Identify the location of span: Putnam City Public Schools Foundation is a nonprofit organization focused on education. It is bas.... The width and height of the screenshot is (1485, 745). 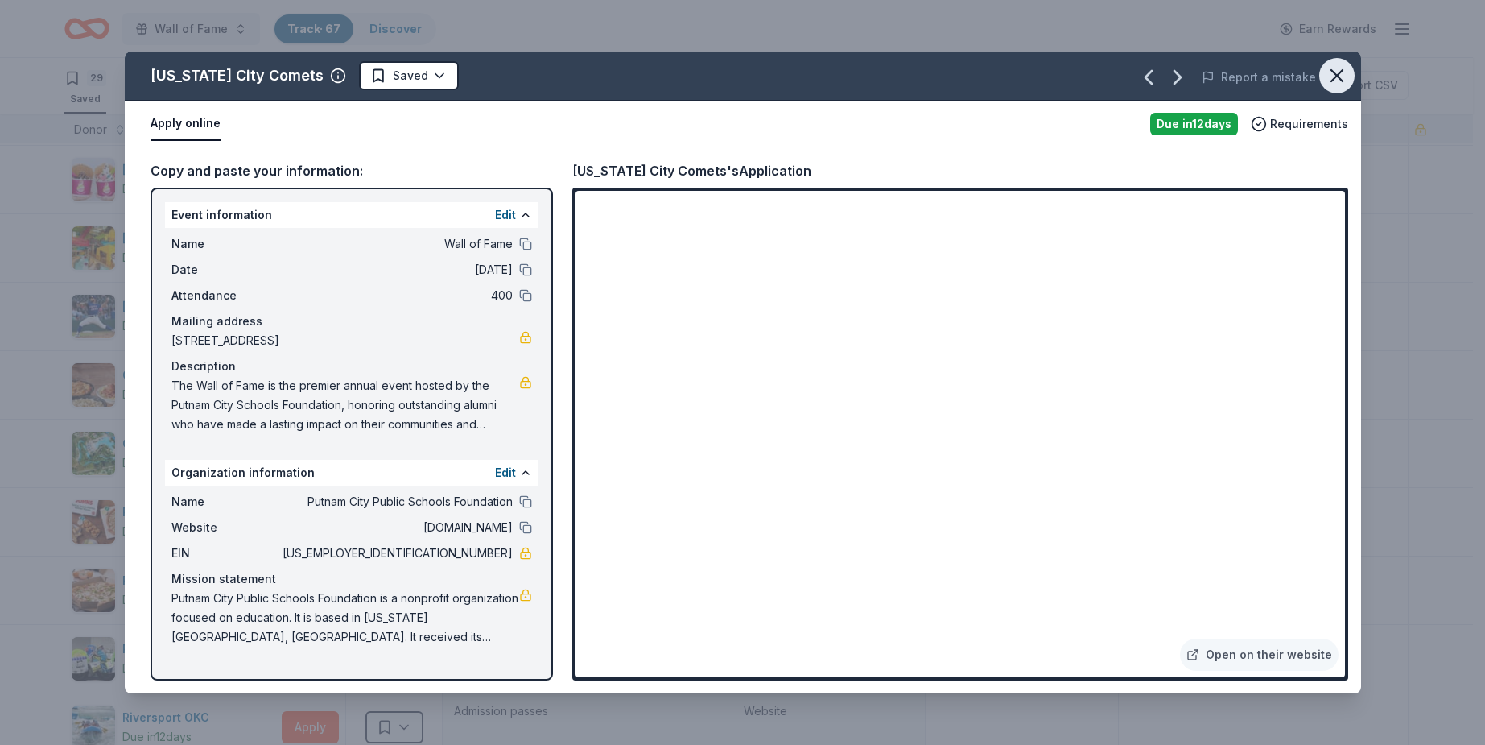
(345, 617).